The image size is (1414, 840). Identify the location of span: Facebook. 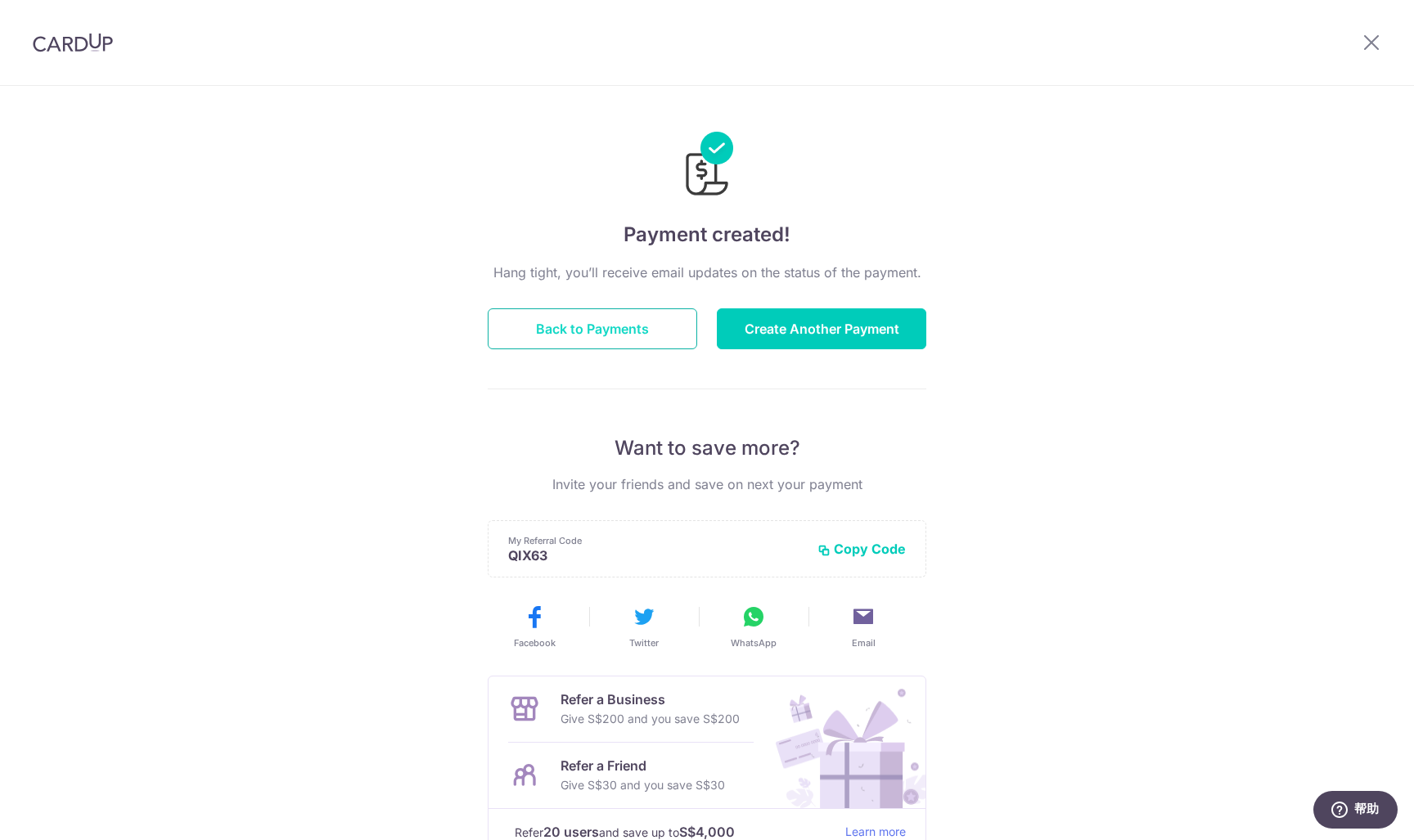
(534, 643).